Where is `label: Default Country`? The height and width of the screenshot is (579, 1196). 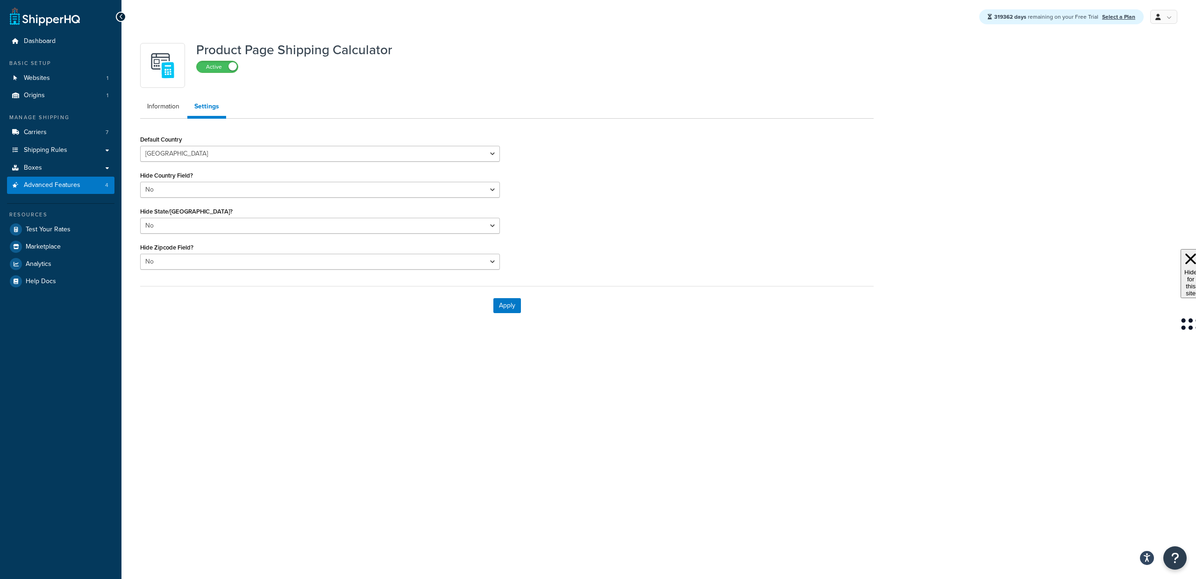 label: Default Country is located at coordinates (161, 139).